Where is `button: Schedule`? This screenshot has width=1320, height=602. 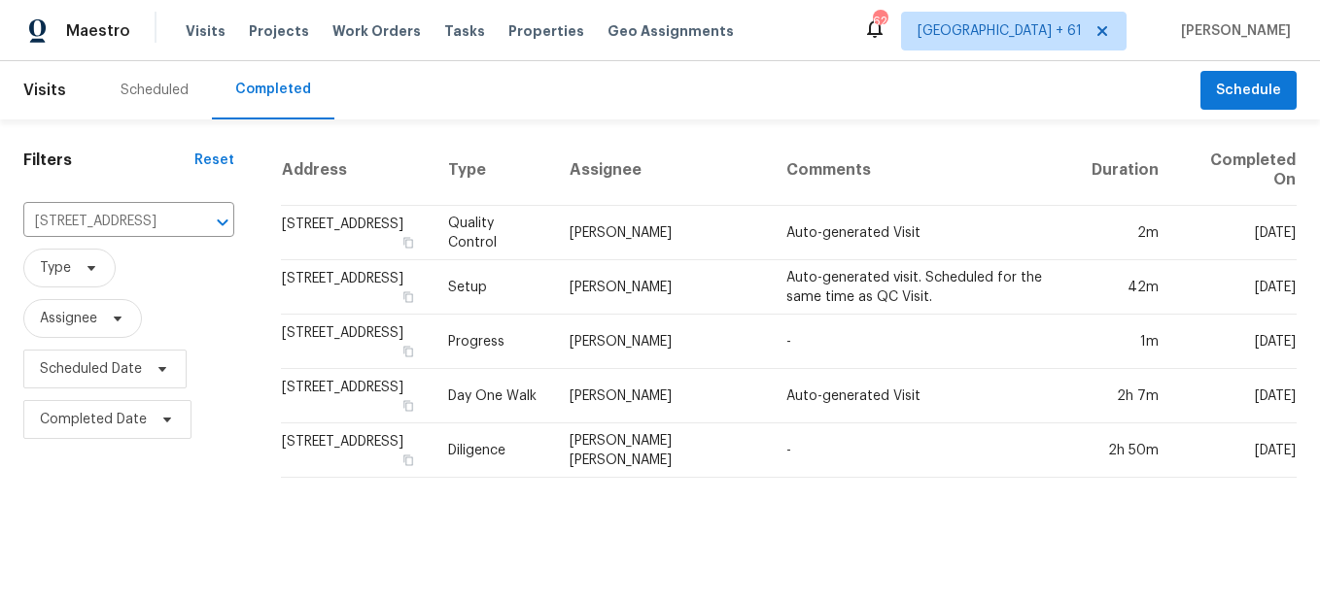 button: Schedule is located at coordinates (1248, 90).